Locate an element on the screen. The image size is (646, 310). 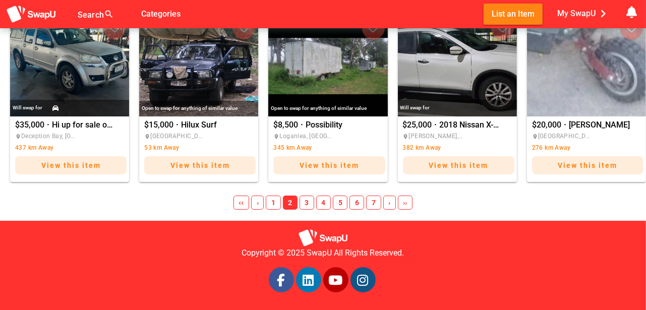
span: List an Item is located at coordinates (513, 14).